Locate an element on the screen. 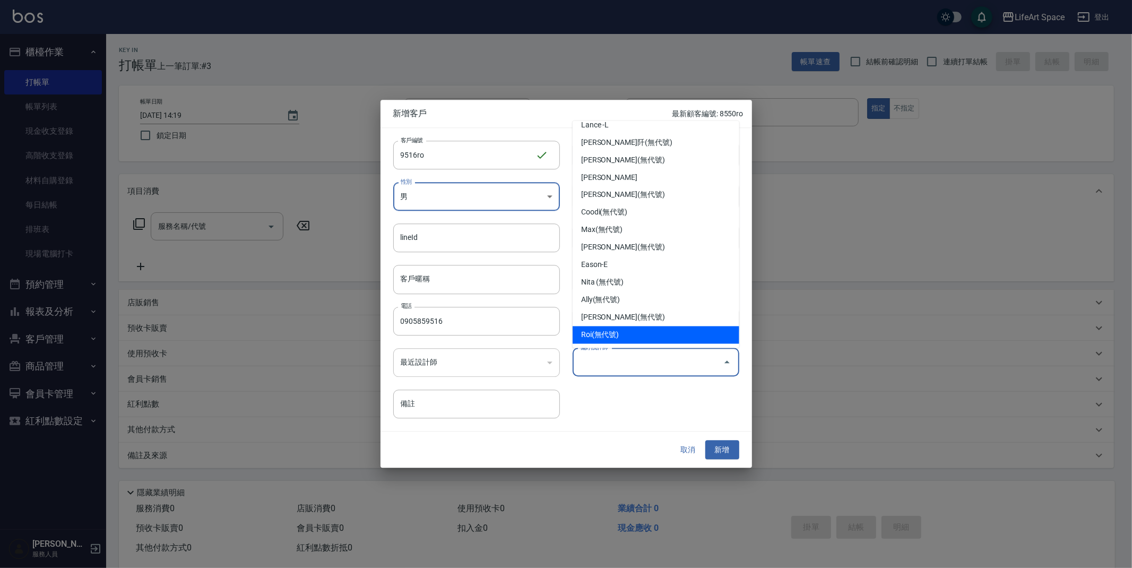 The width and height of the screenshot is (1132, 568). button: 取消 is located at coordinates (688, 449).